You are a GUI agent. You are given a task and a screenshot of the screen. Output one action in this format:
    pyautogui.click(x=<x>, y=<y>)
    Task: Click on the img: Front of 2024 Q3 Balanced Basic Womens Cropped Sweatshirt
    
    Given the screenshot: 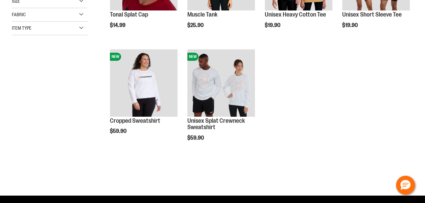 What is the action you would take?
    pyautogui.click(x=144, y=83)
    